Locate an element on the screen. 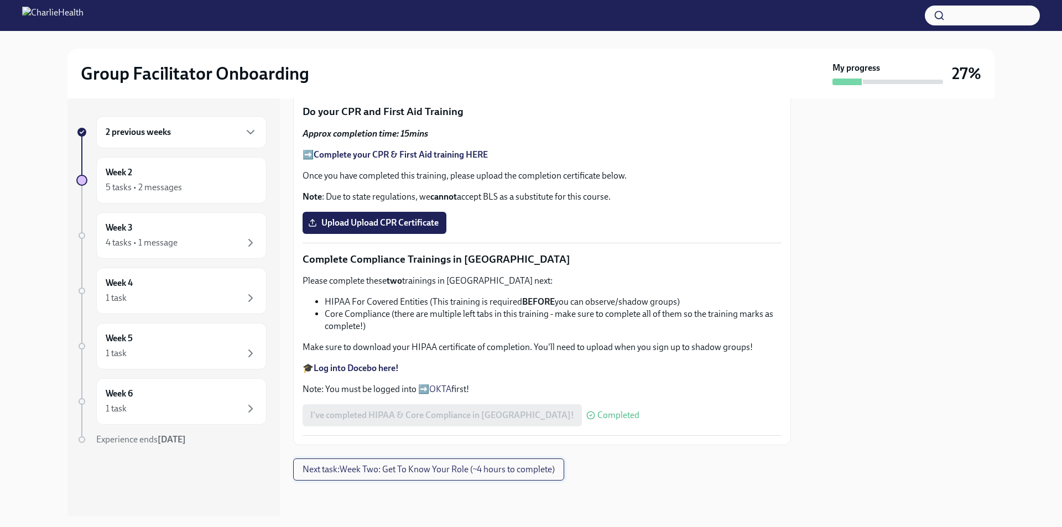 This screenshot has width=1062, height=527. span: Completed is located at coordinates (618, 415).